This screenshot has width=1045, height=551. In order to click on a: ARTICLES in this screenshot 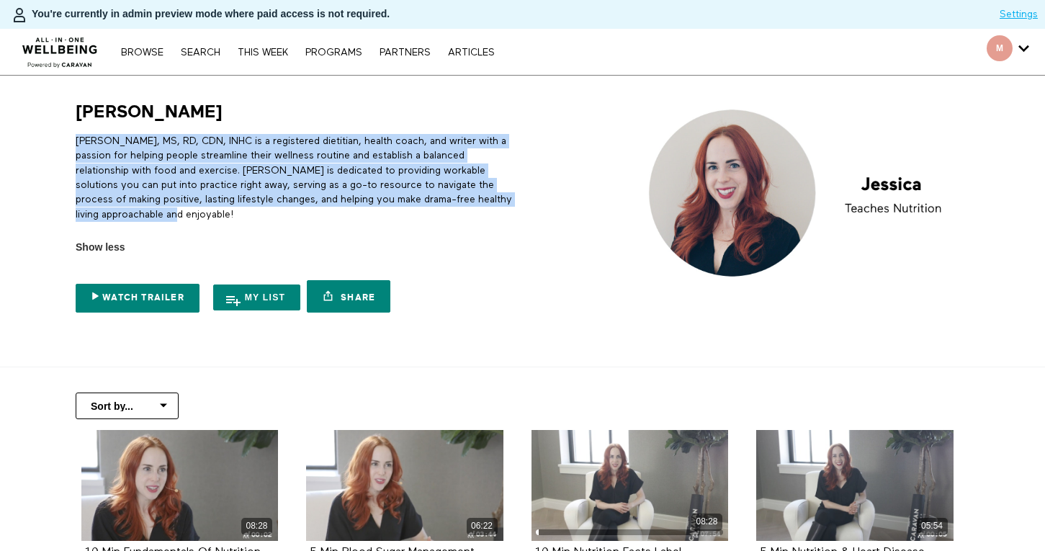, I will do `click(471, 53)`.